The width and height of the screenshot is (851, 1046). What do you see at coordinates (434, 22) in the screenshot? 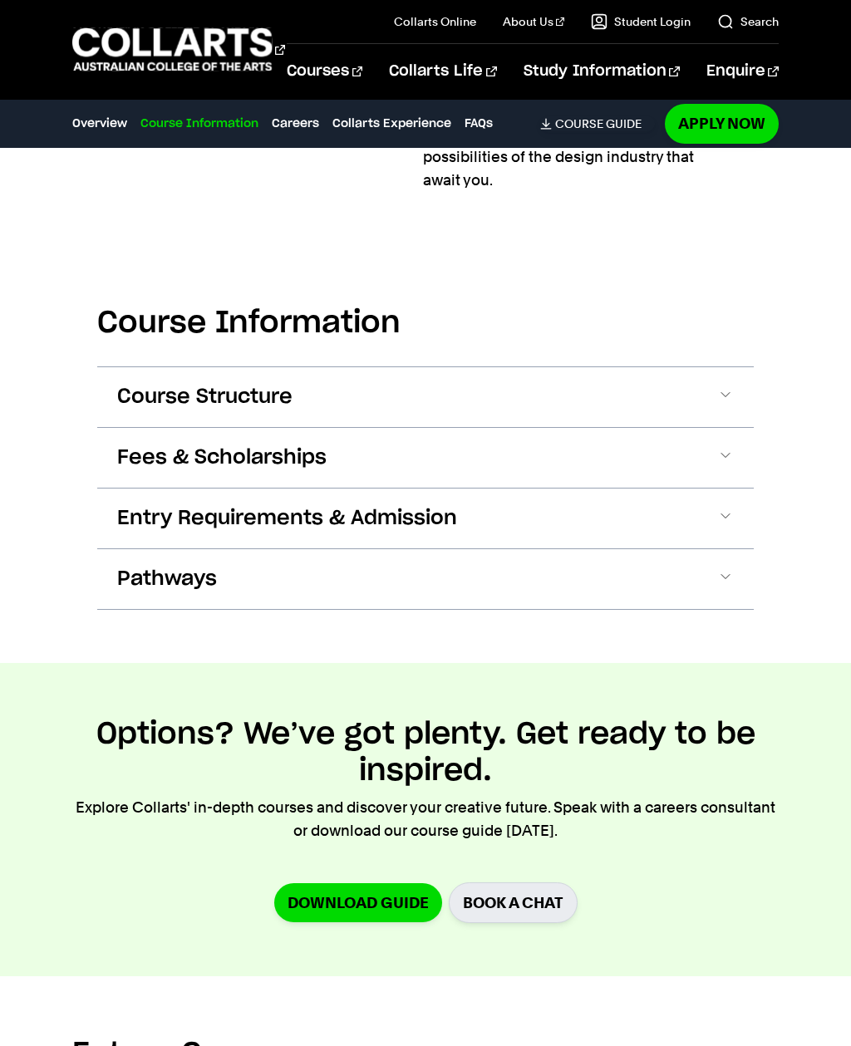
I see `a: Collarts Online` at bounding box center [434, 22].